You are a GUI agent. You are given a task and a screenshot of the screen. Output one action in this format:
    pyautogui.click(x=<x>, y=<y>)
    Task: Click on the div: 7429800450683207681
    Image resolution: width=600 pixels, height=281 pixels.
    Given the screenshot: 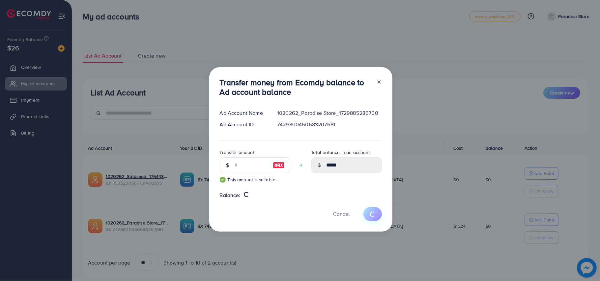 What is the action you would take?
    pyautogui.click(x=329, y=124)
    